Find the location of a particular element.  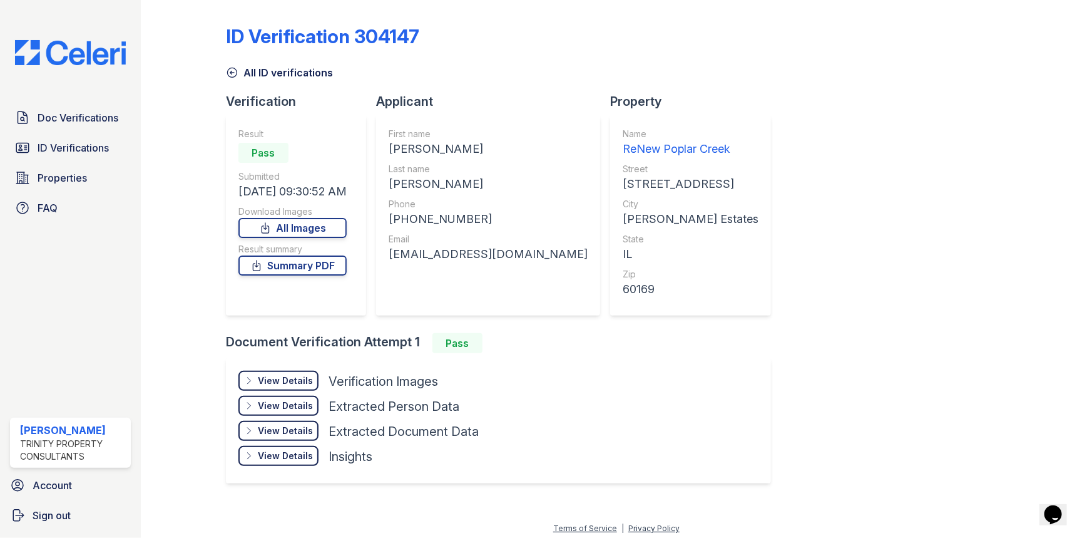

div: Document Verification Attempt 1 is located at coordinates (503, 343).